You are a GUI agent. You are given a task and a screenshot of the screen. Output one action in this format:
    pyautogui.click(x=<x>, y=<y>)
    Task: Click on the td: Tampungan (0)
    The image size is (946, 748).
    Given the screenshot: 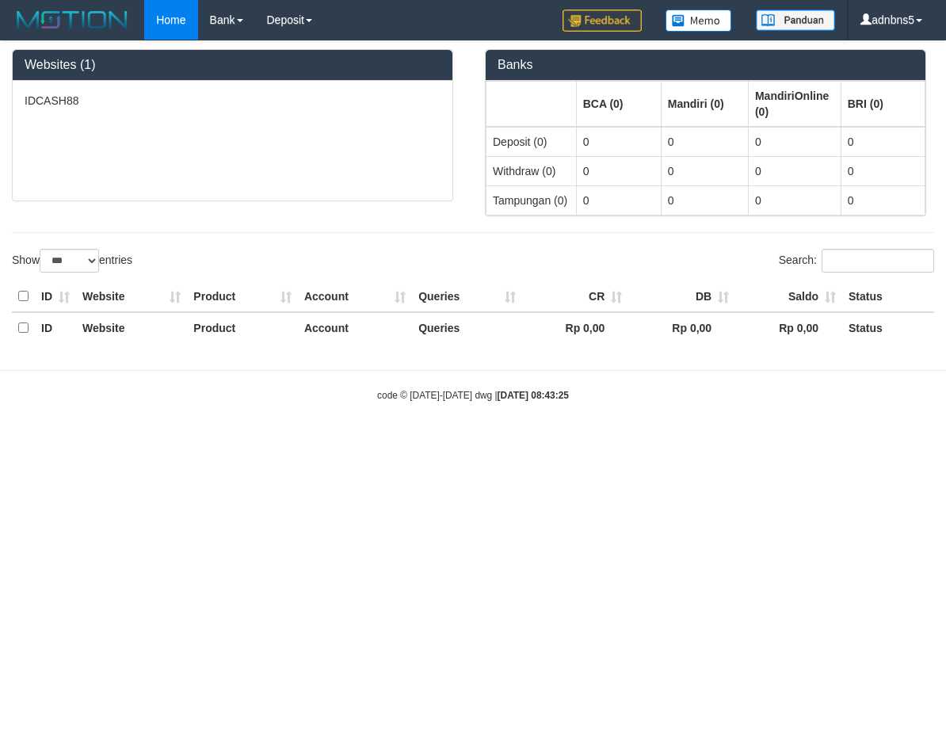 What is the action you would take?
    pyautogui.click(x=531, y=200)
    